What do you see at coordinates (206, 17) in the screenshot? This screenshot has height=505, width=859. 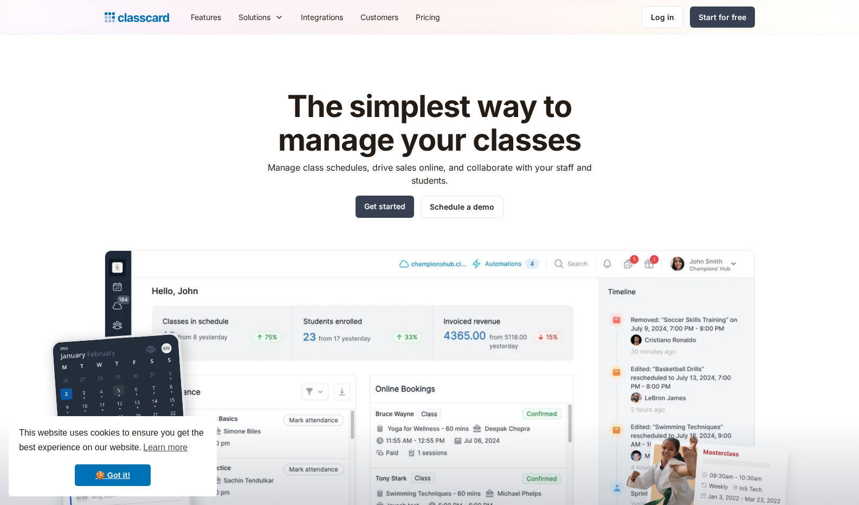 I see `a: Features` at bounding box center [206, 17].